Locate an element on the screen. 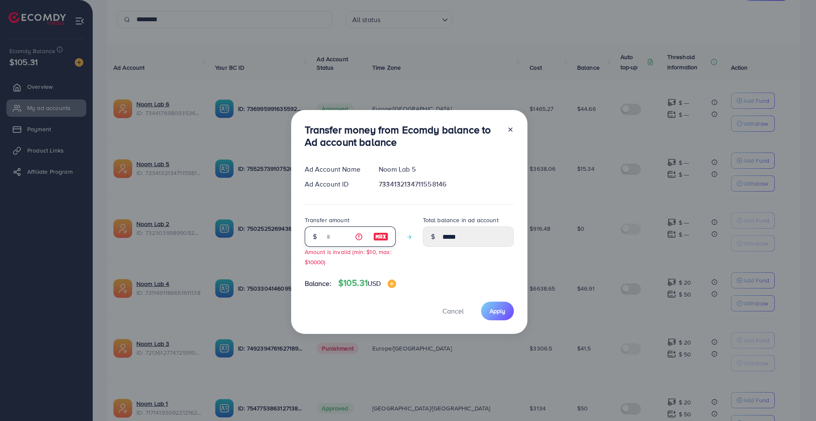 The height and width of the screenshot is (421, 816). button: Apply is located at coordinates (497, 311).